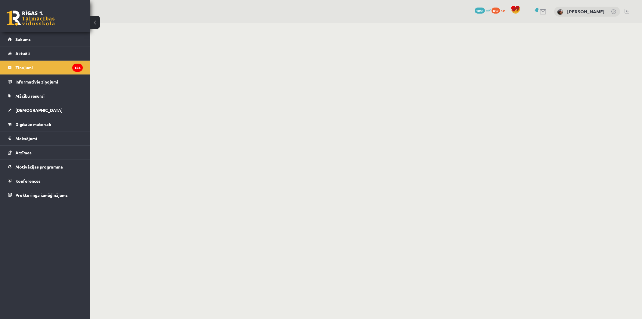 The height and width of the screenshot is (319, 642). What do you see at coordinates (45, 195) in the screenshot?
I see `a: Proktoringa izmēģinājums` at bounding box center [45, 195].